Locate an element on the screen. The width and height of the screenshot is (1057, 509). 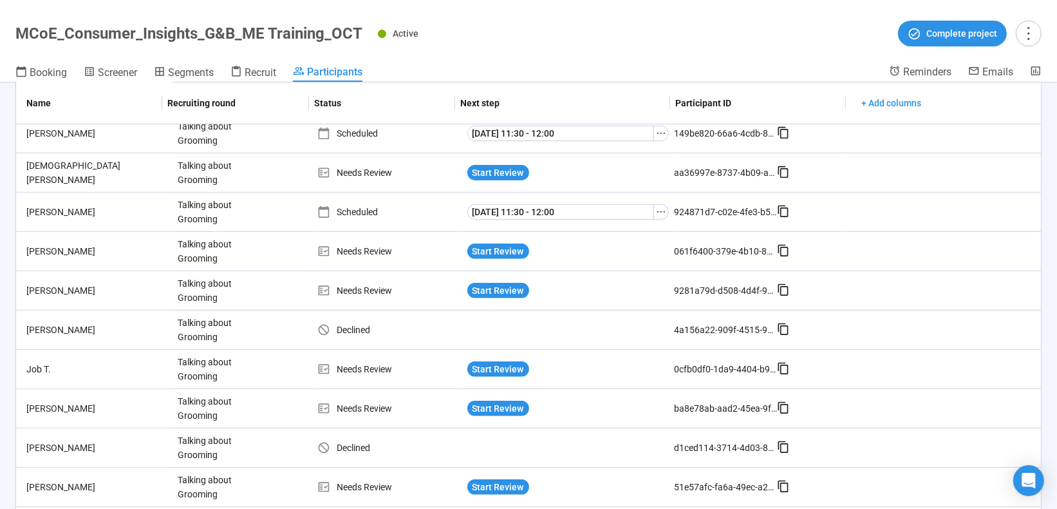
span: Segments is located at coordinates (191, 72).